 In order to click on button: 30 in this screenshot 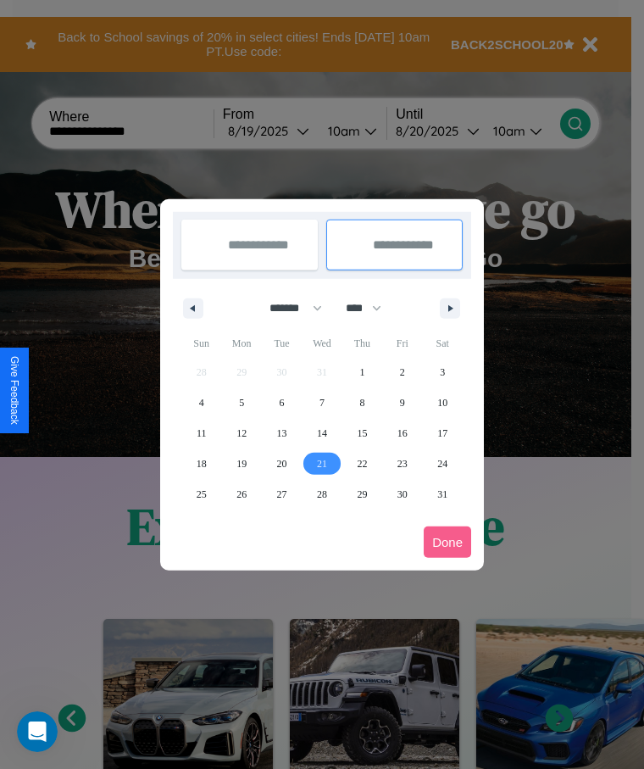, I will do `click(402, 494)`.